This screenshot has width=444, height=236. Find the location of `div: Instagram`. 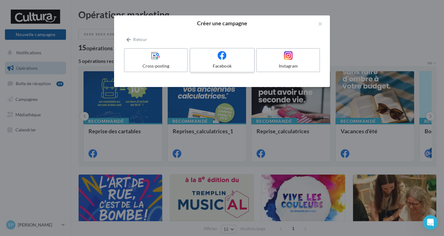

div: Instagram is located at coordinates (288, 66).